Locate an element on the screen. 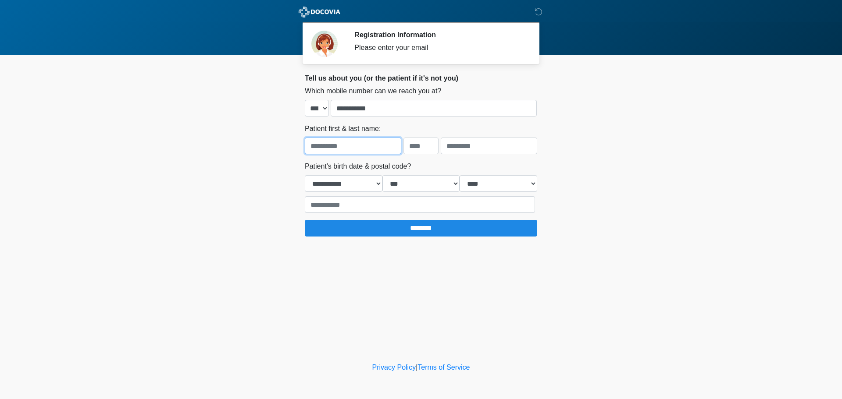 This screenshot has height=399, width=842. h2: Tell us about you (or the patient if it's not you) is located at coordinates (421, 78).